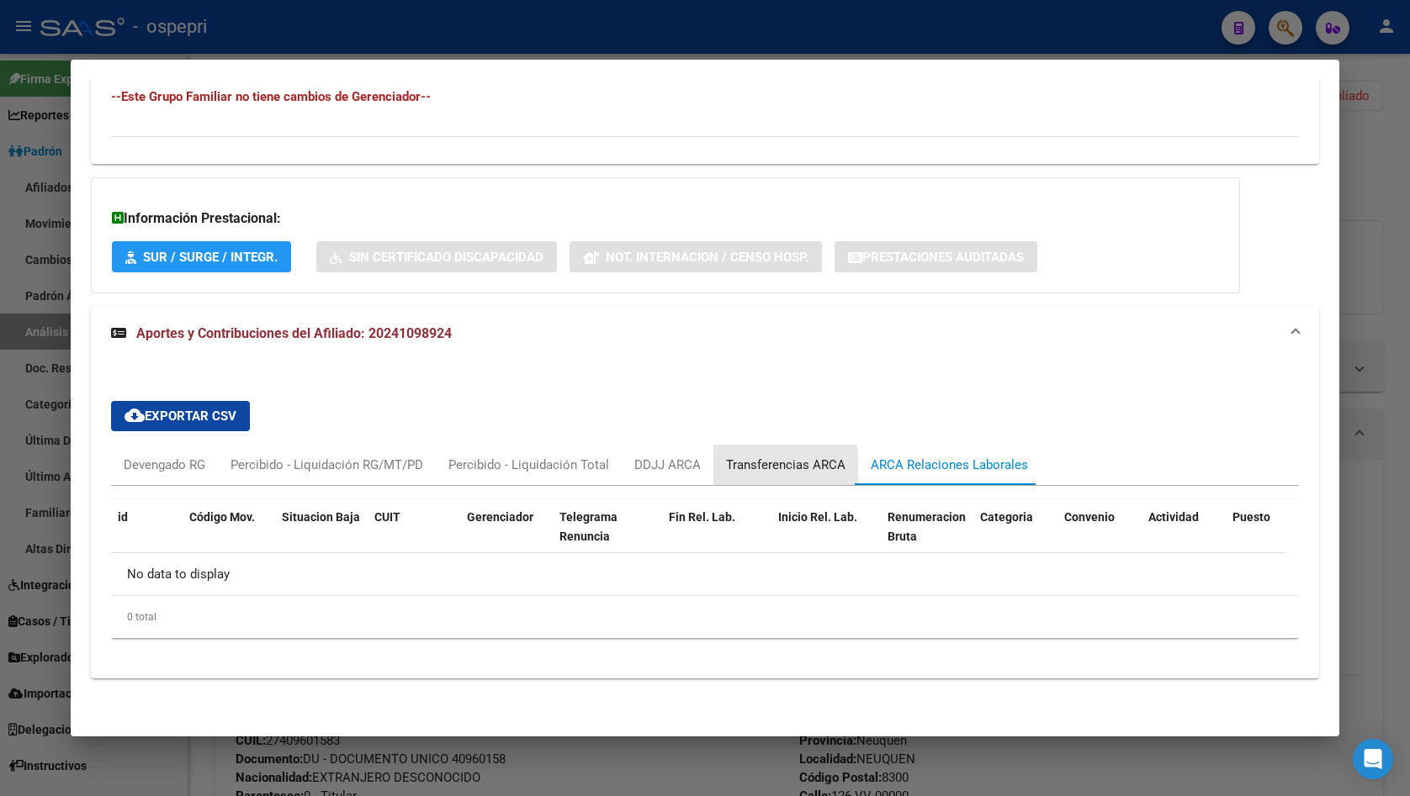  I want to click on span: Puesto, so click(1251, 517).